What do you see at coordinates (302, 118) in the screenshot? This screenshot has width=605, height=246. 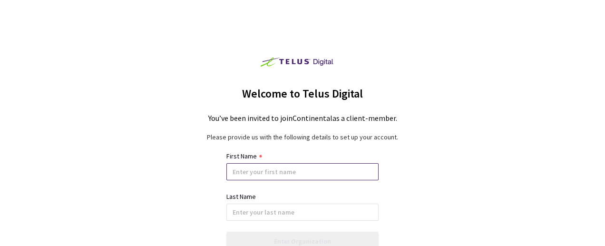 I see `div: You’ve been invited to join Continental as a client-member .` at bounding box center [302, 118].